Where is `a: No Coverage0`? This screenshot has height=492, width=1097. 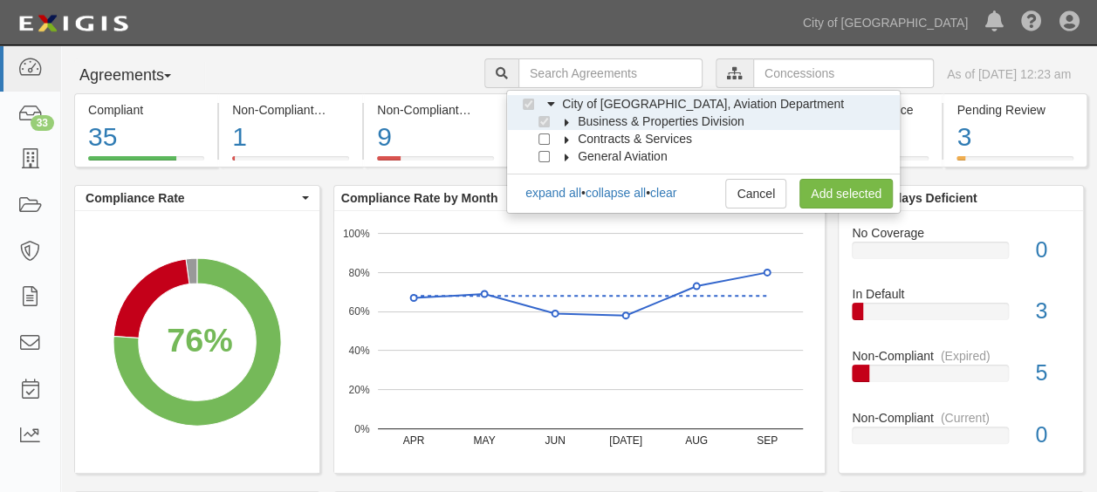
a: No Coverage0 is located at coordinates (961, 255).